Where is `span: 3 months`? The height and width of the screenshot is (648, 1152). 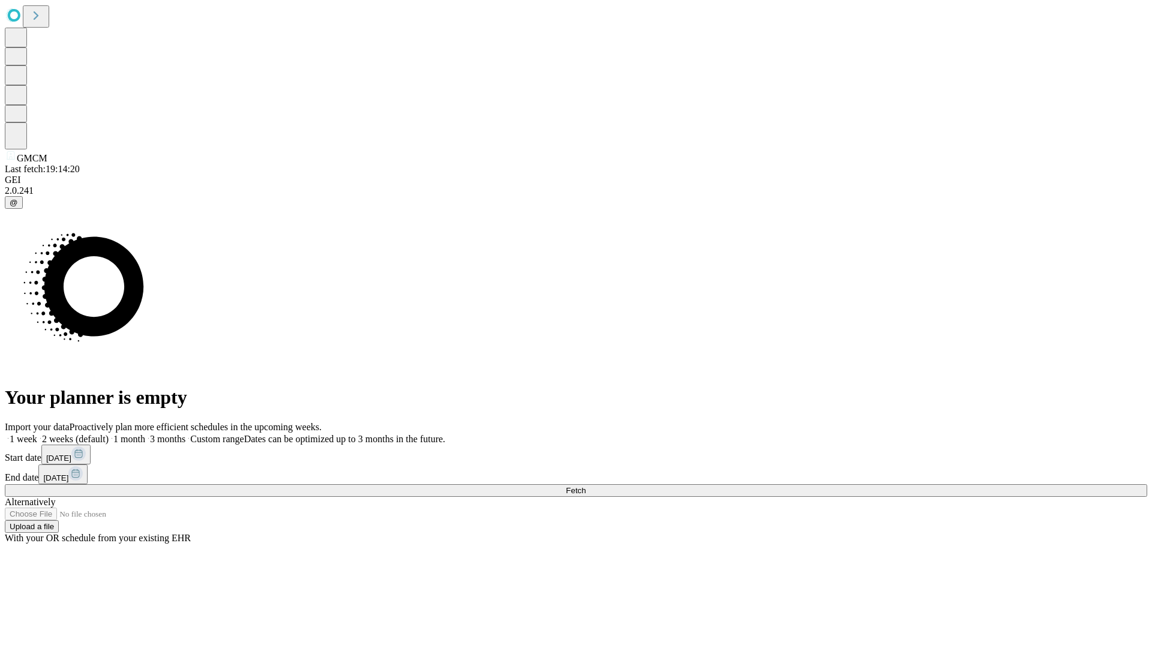
span: 3 months is located at coordinates (167, 439).